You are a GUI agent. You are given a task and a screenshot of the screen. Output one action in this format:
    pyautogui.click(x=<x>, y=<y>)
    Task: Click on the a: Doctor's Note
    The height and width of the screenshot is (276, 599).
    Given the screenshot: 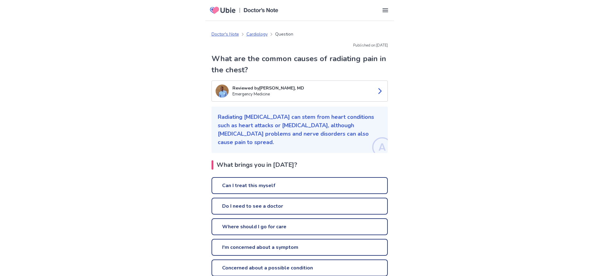 What is the action you would take?
    pyautogui.click(x=225, y=34)
    